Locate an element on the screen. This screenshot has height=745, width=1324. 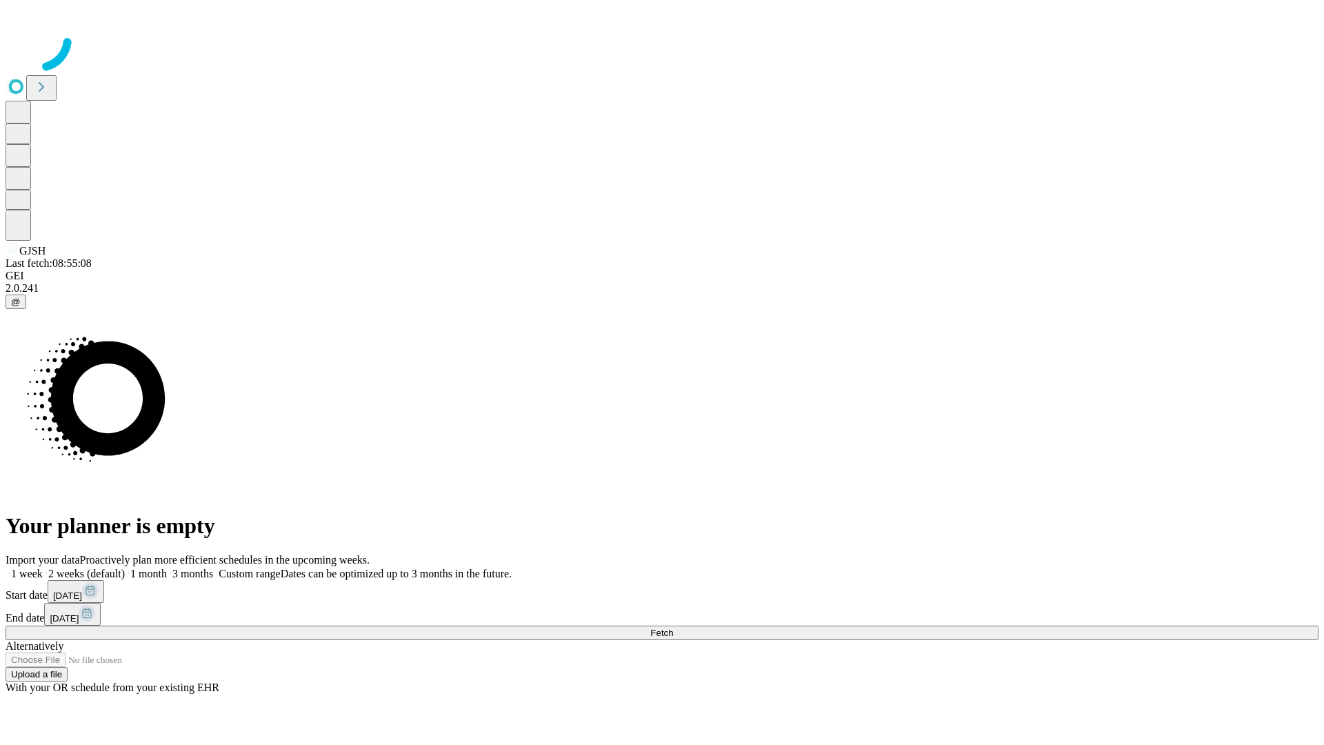
span: Fetch is located at coordinates (662, 633).